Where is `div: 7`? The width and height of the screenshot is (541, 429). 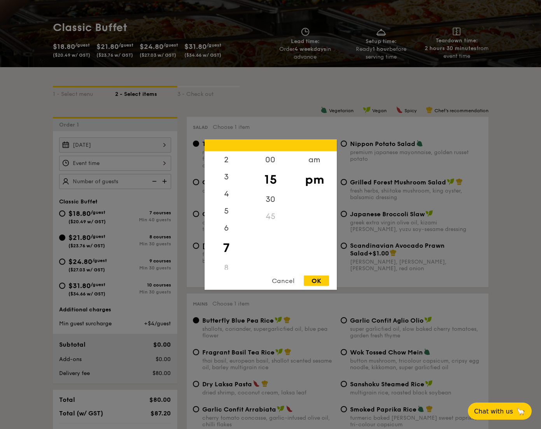 div: 7 is located at coordinates (226, 248).